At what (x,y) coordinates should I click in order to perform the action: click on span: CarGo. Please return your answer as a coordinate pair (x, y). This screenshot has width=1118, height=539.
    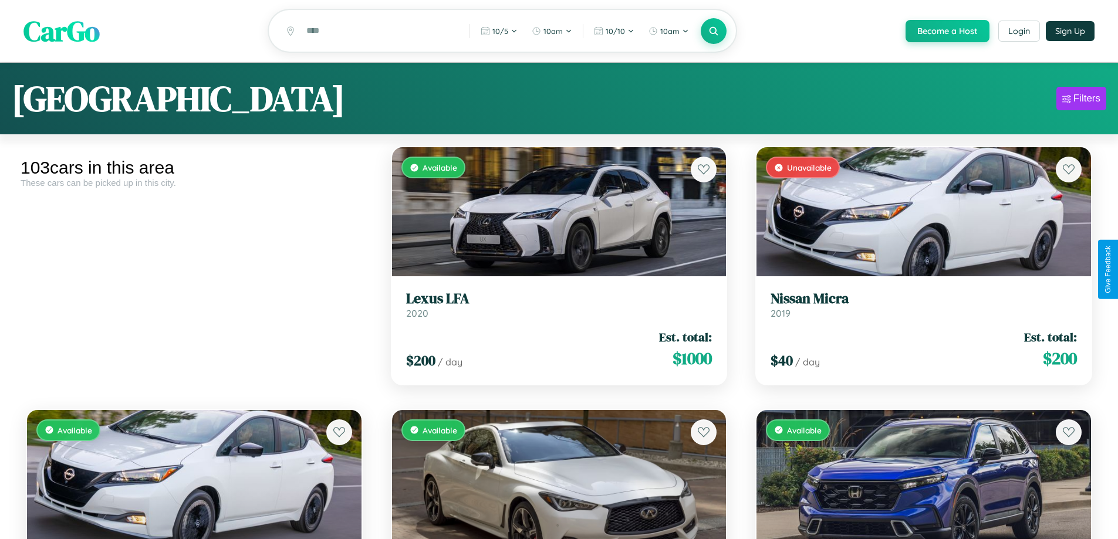
    Looking at the image, I should click on (62, 31).